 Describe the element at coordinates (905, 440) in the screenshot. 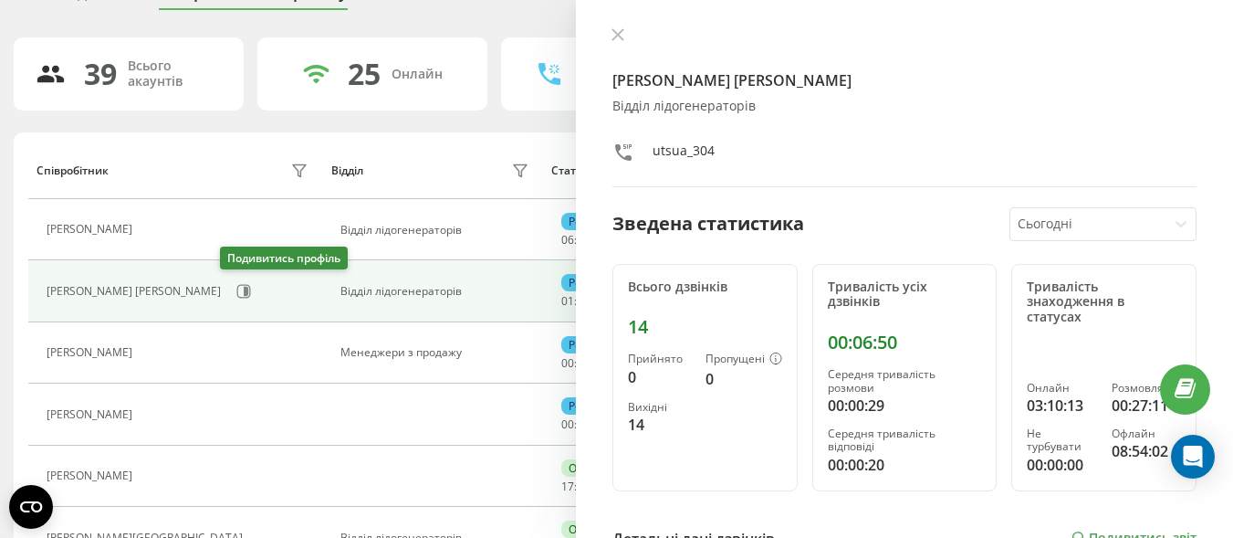

I see `div: Середня тривалість відповіді` at that location.